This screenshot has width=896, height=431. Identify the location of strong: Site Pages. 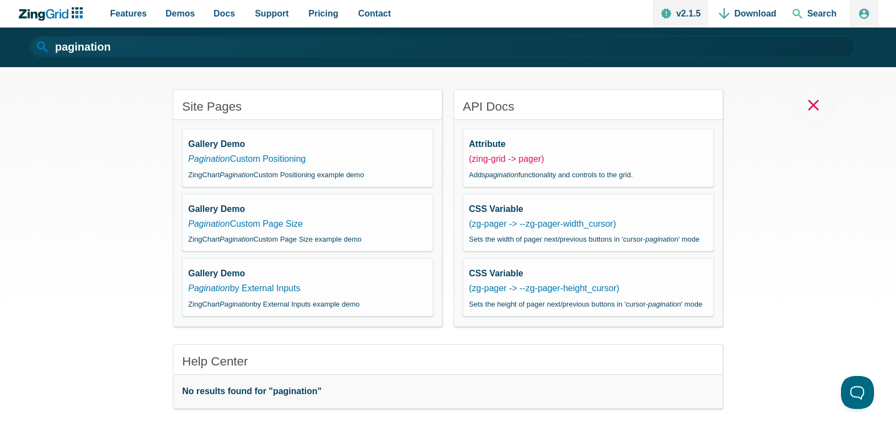
(212, 106).